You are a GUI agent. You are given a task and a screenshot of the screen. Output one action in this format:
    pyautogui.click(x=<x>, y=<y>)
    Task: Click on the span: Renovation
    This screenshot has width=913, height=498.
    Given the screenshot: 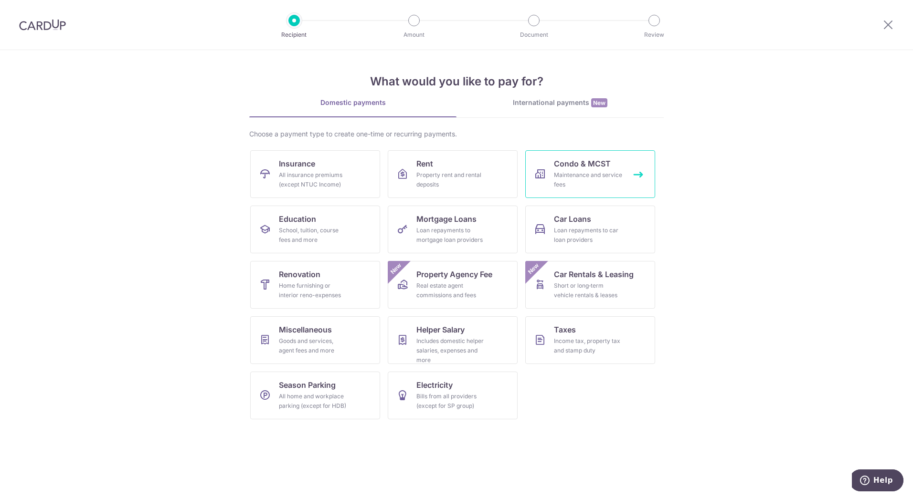 What is the action you would take?
    pyautogui.click(x=299, y=275)
    